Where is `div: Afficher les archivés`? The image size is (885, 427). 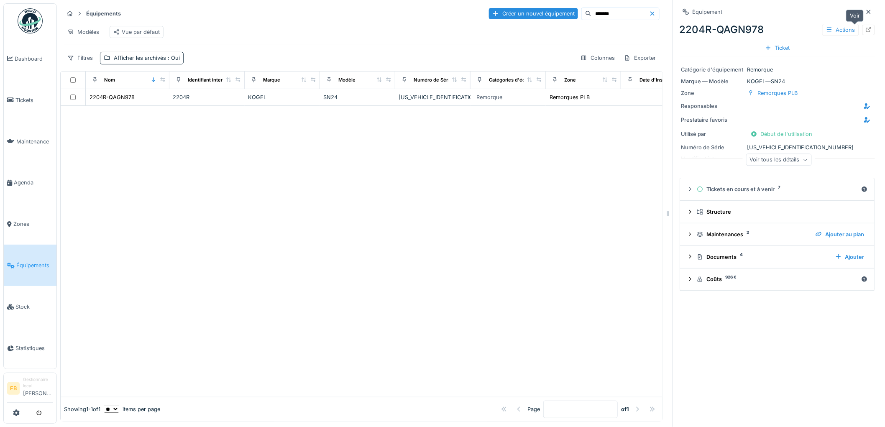 div: Afficher les archivés is located at coordinates (147, 58).